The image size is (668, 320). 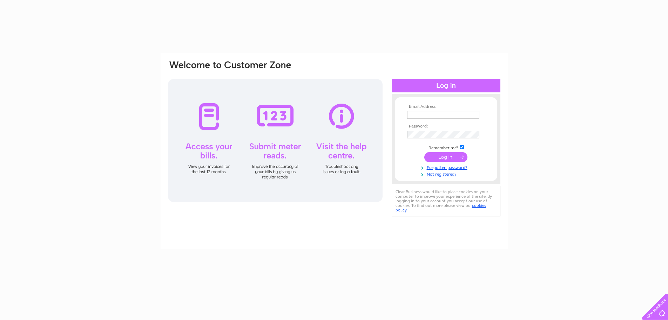 What do you see at coordinates (446, 147) in the screenshot?
I see `td: Remember me?` at bounding box center [446, 147].